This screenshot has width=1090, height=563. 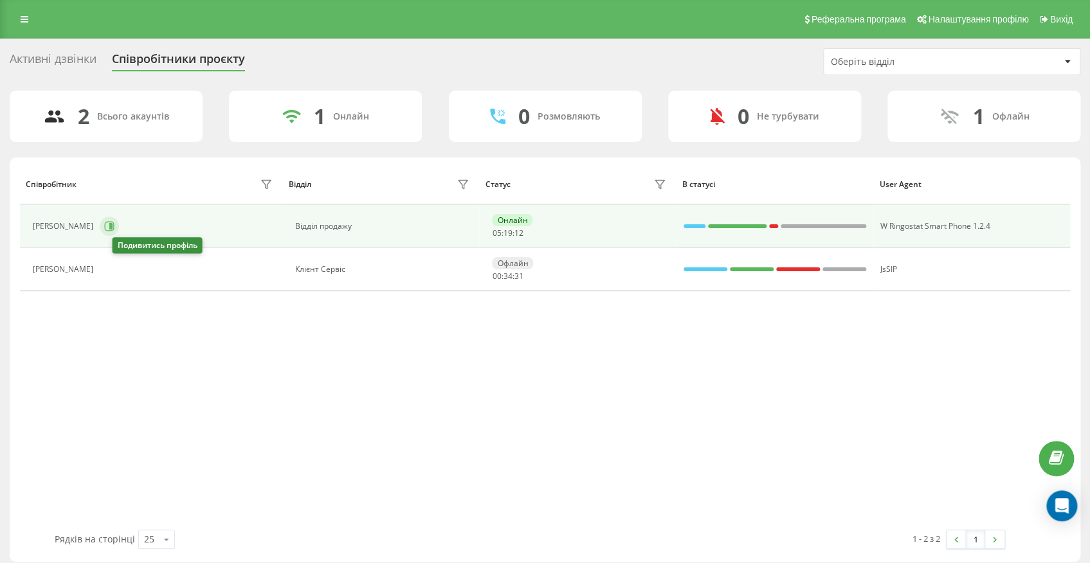 What do you see at coordinates (1061, 19) in the screenshot?
I see `span: Вихід` at bounding box center [1061, 19].